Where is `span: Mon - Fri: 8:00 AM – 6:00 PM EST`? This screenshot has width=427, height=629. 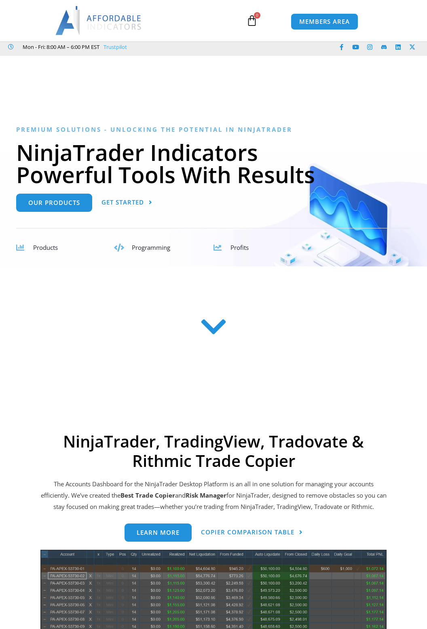
span: Mon - Fri: 8:00 AM – 6:00 PM EST is located at coordinates (60, 47).